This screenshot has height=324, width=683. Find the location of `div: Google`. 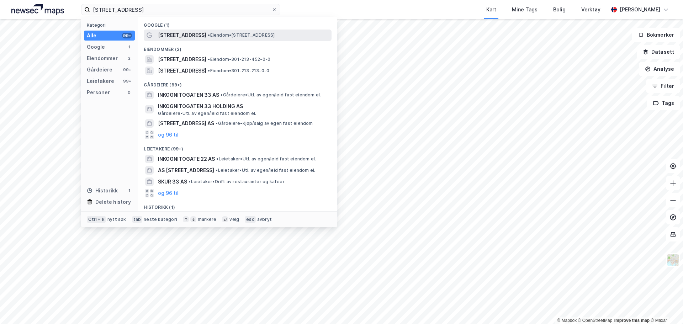

div: Google is located at coordinates (96, 47).